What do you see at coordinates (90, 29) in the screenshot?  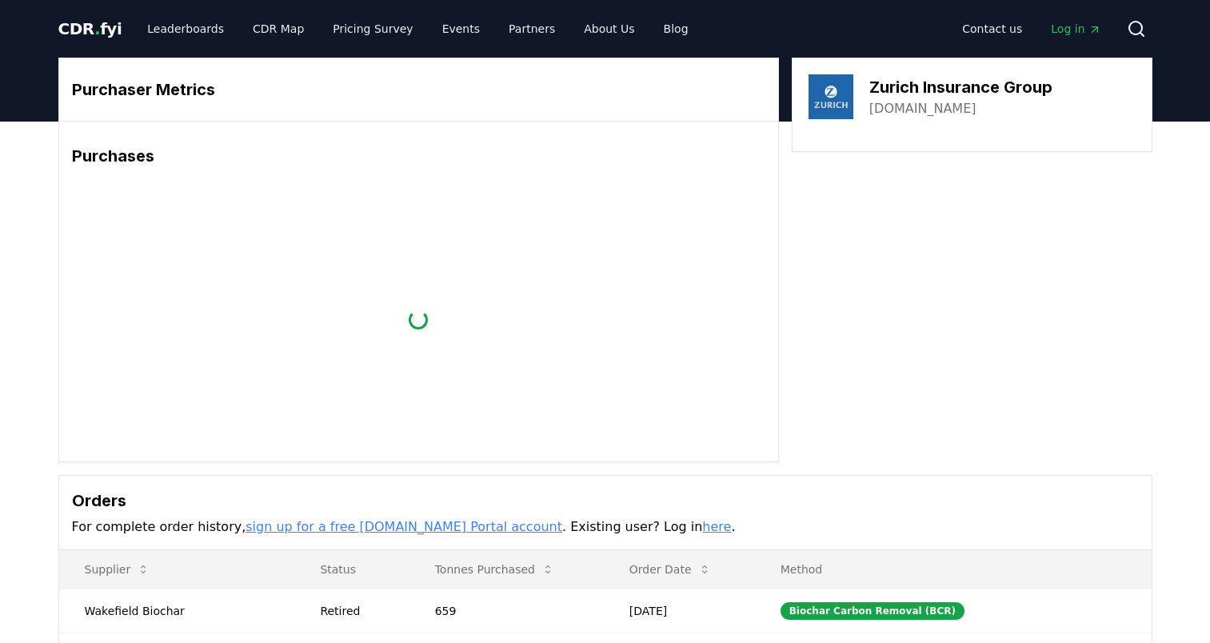 I see `span: CDR fyi` at bounding box center [90, 29].